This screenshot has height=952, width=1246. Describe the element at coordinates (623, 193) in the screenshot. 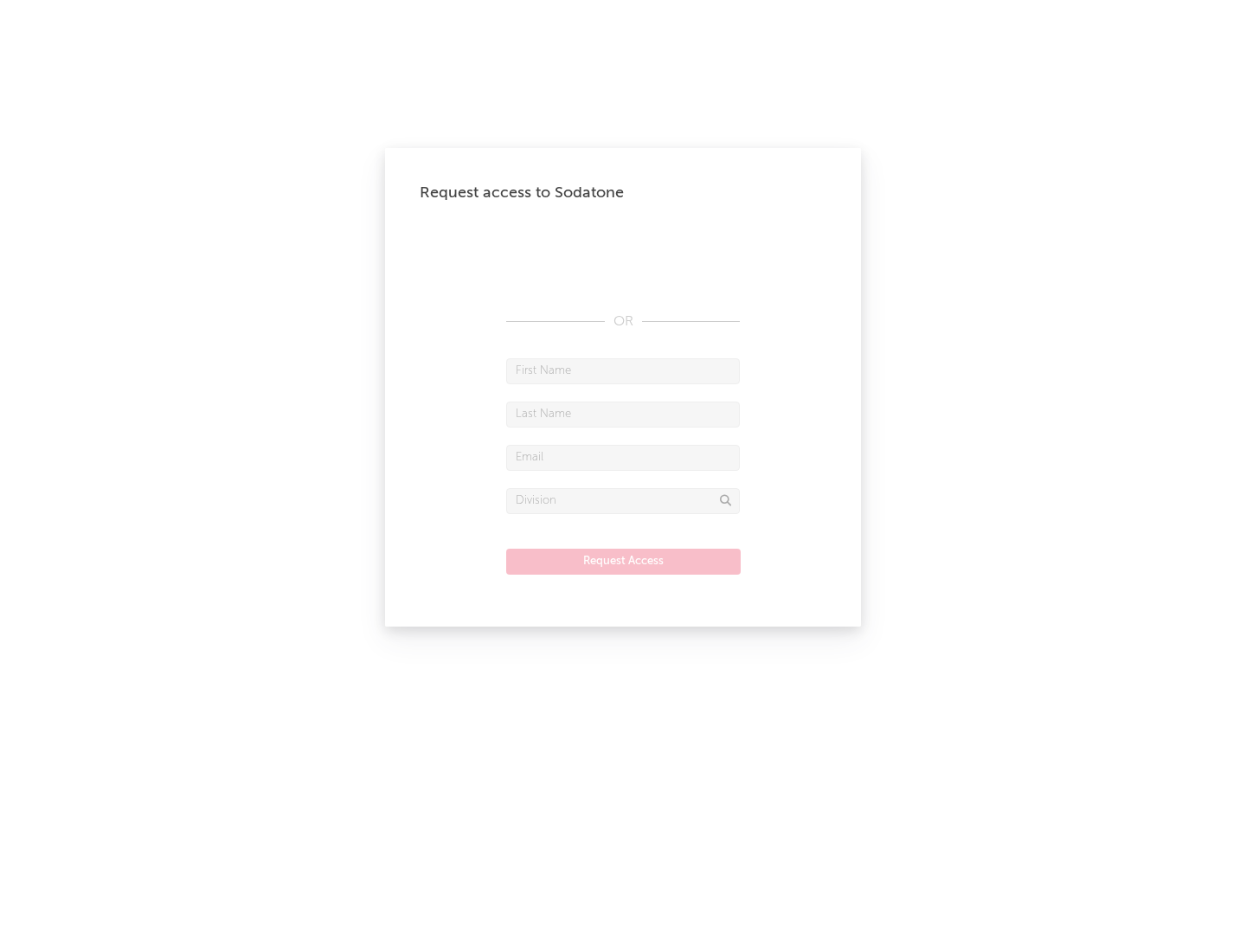

I see `div: Request access to Sodatone` at that location.